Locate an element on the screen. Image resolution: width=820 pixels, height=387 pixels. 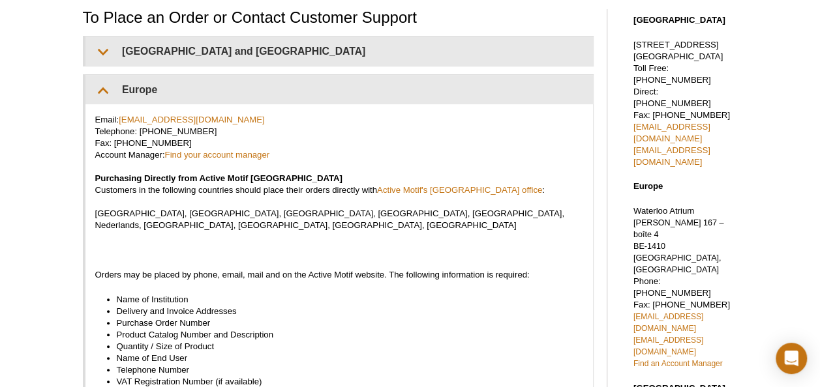
a: Find your account manager is located at coordinates (217, 155).